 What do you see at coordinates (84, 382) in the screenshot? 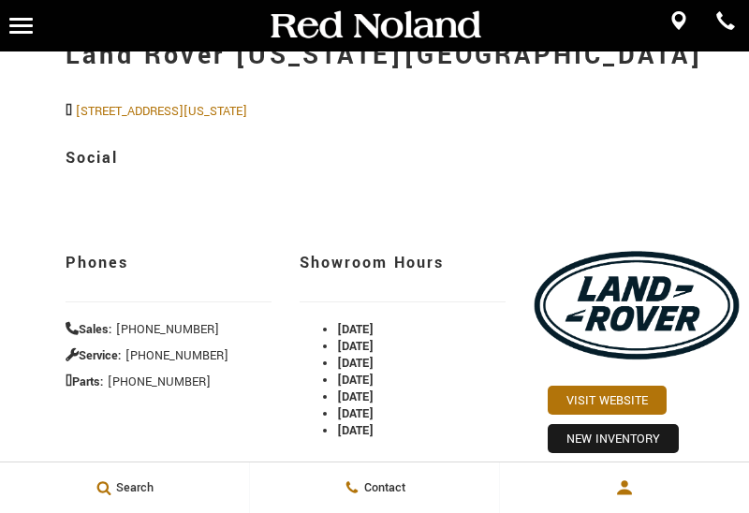
I see `strong: Parts:` at bounding box center [84, 382].